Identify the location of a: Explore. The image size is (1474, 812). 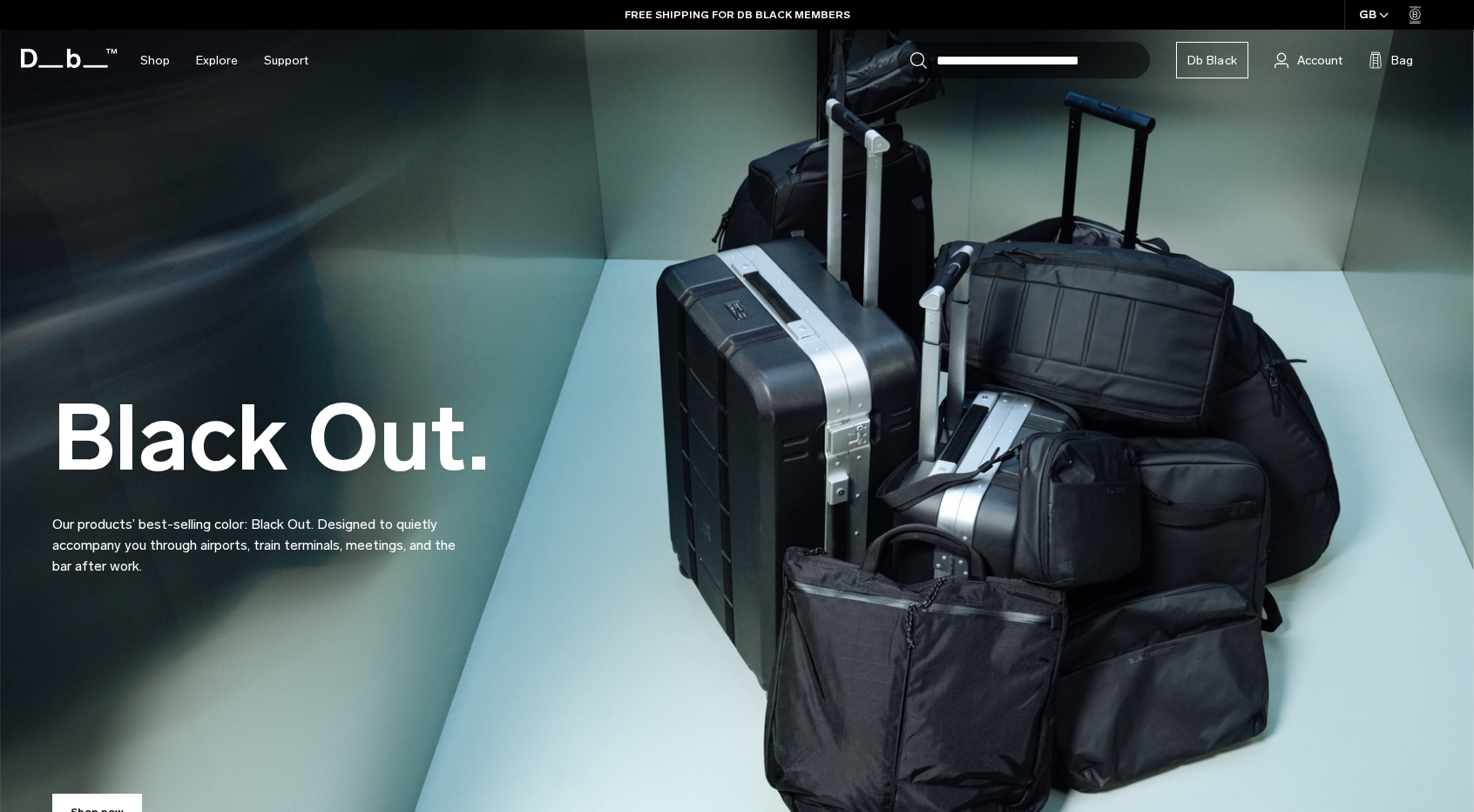
(217, 60).